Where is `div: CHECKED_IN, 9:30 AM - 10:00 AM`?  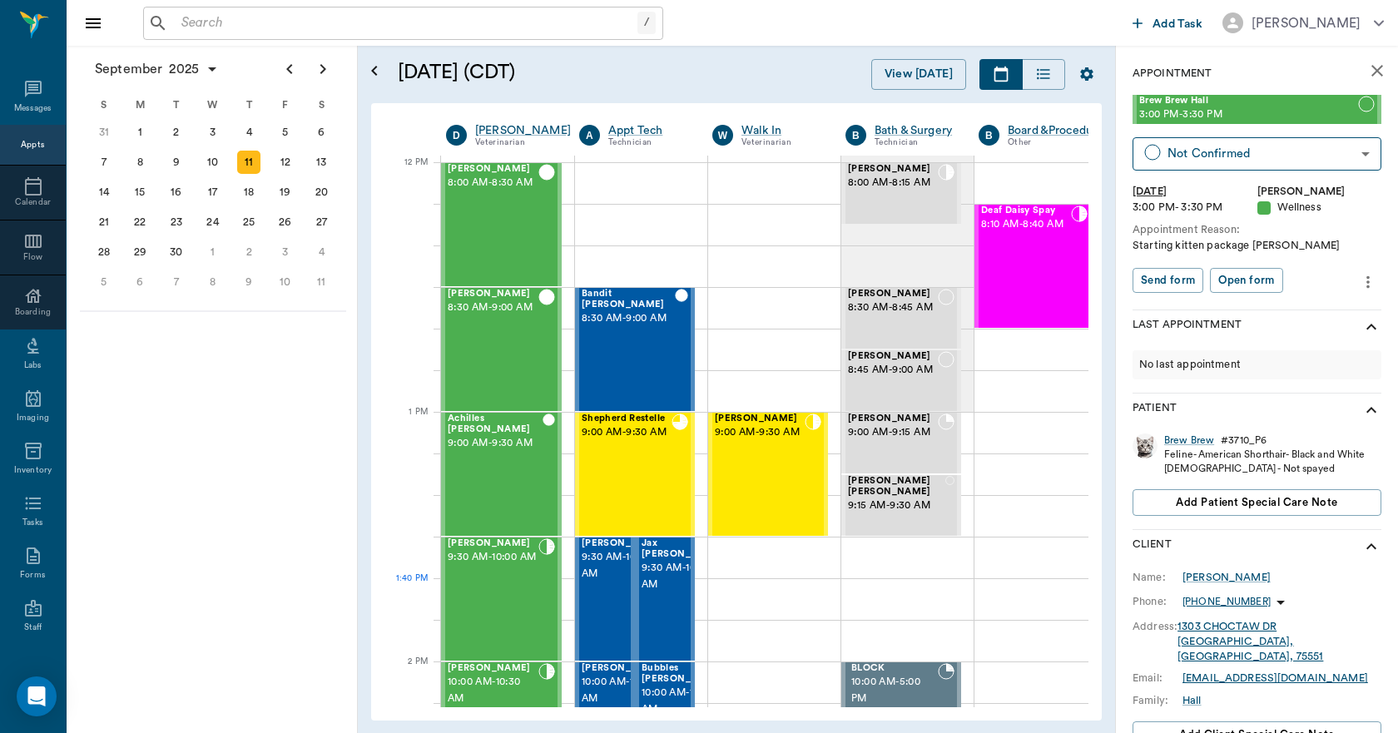 div: CHECKED_IN, 9:30 AM - 10:00 AM is located at coordinates (501, 599).